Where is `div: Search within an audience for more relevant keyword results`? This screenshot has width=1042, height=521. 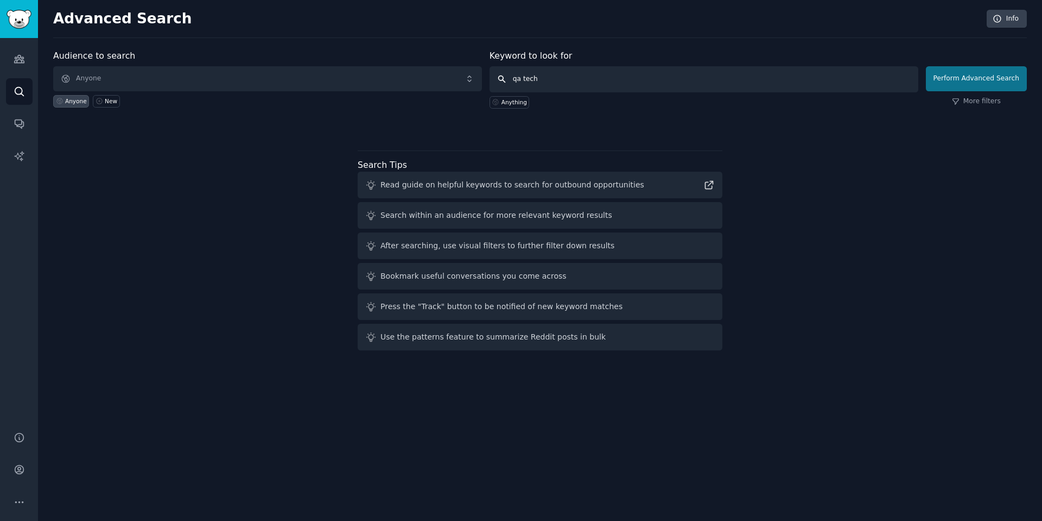 div: Search within an audience for more relevant keyword results is located at coordinates (496, 215).